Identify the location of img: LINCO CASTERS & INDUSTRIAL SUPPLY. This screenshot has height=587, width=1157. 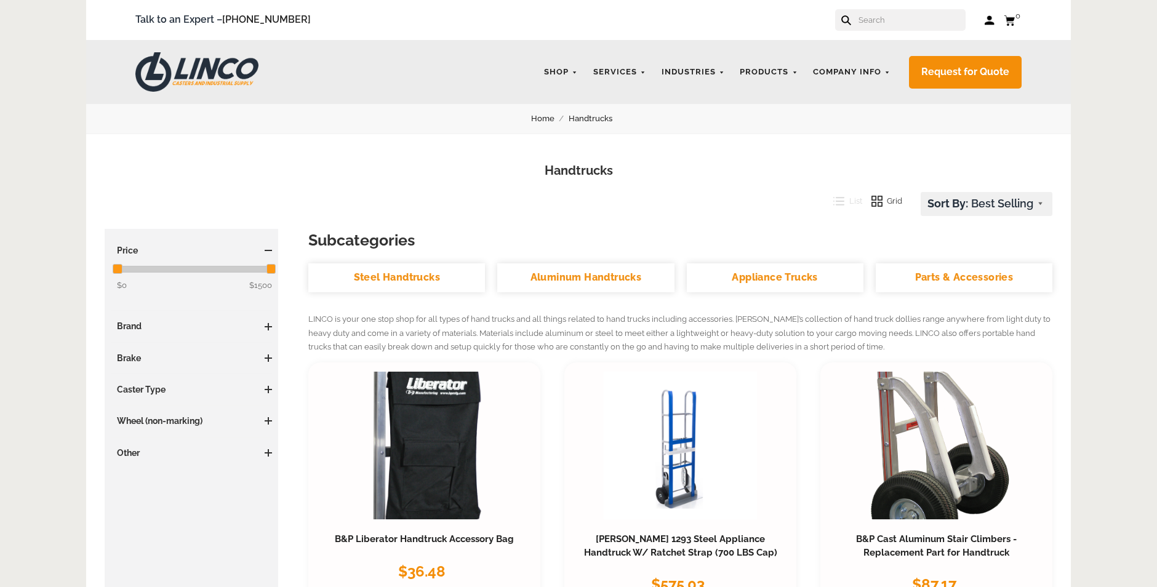
(197, 72).